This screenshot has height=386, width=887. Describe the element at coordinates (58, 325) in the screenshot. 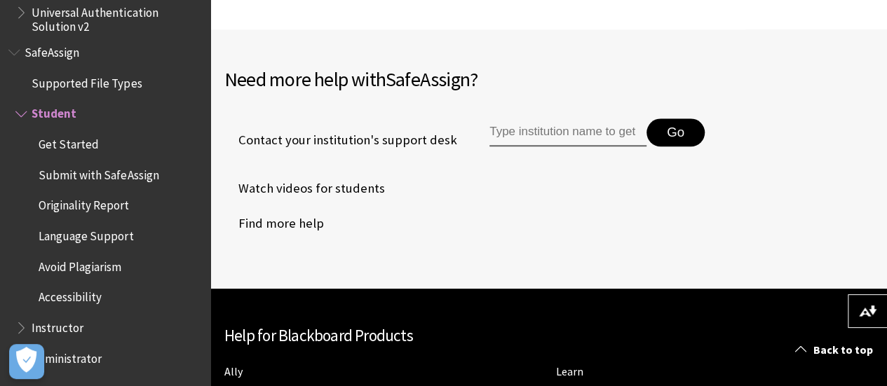

I see `span: Instructor` at that location.